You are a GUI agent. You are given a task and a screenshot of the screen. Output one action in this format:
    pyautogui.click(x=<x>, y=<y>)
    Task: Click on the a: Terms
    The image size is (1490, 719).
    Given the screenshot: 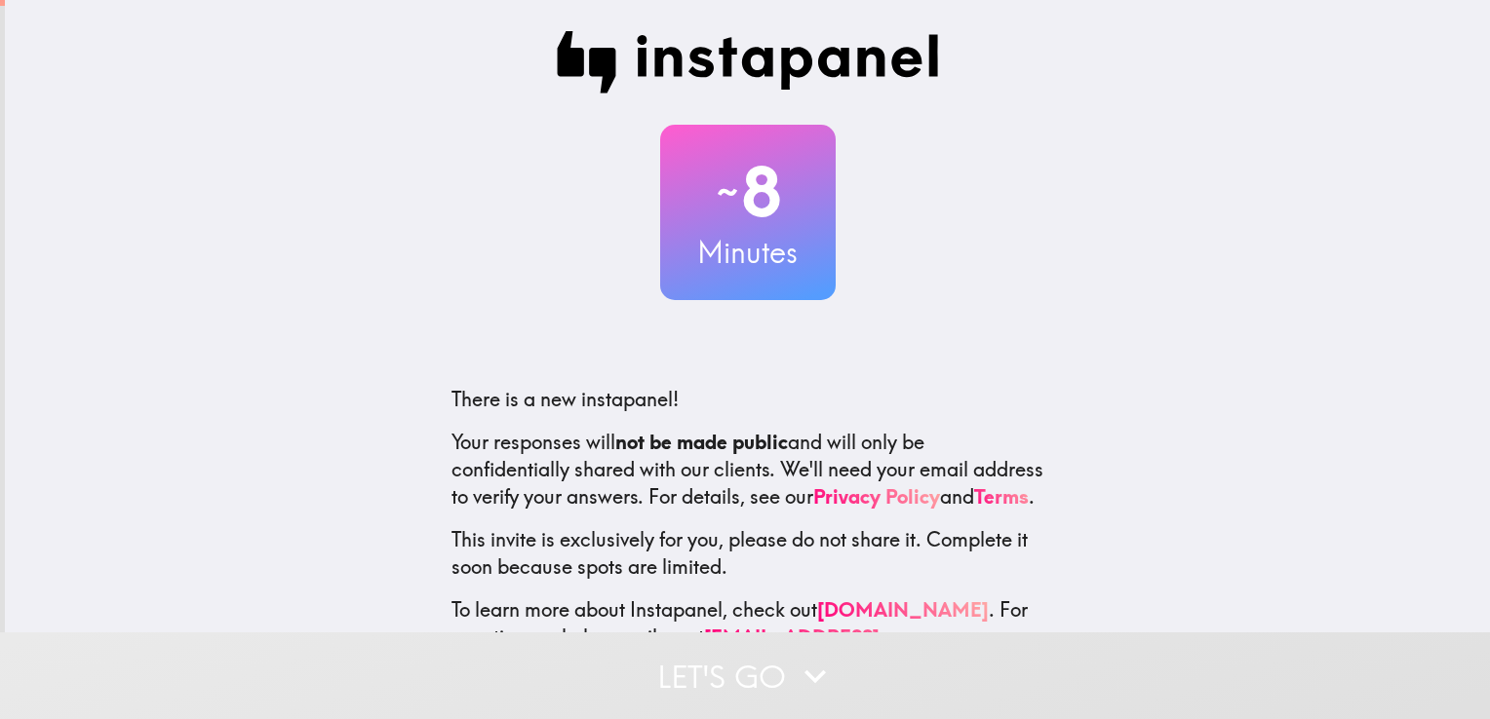 What is the action you would take?
    pyautogui.click(x=1001, y=496)
    